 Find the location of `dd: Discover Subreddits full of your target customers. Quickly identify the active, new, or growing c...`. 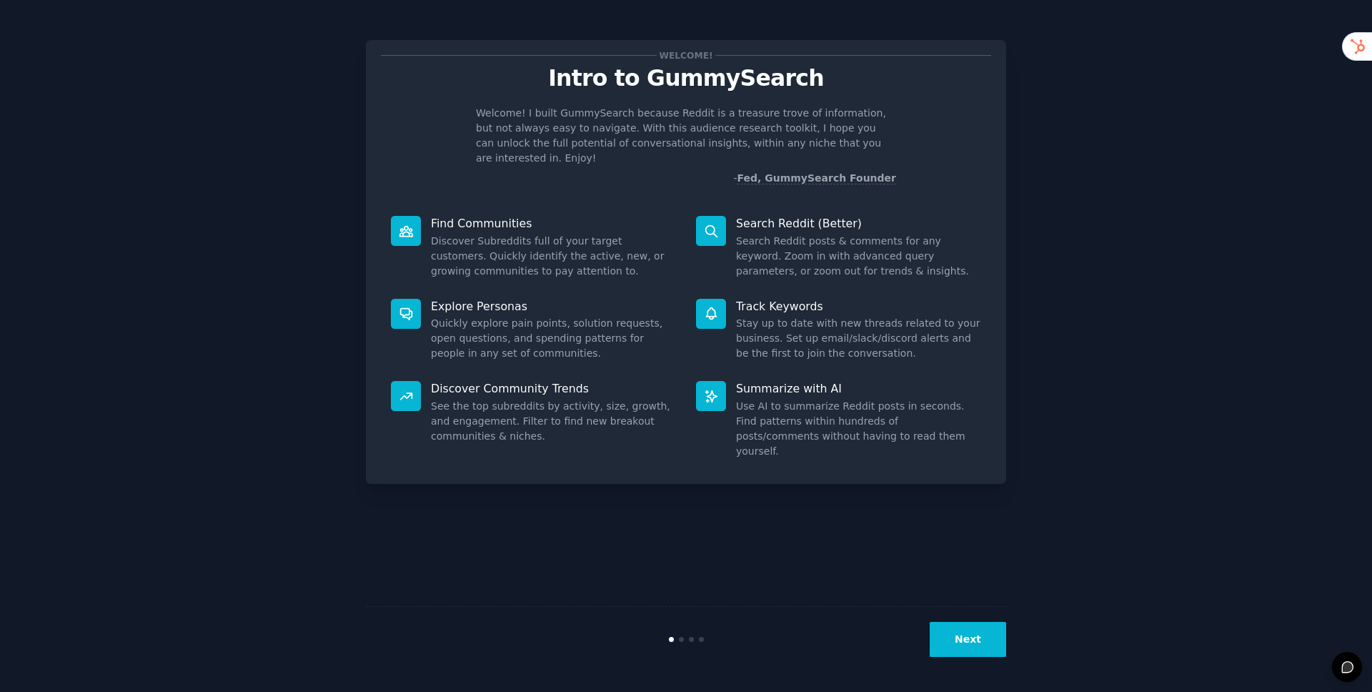

dd: Discover Subreddits full of your target customers. Quickly identify the active, new, or growing c... is located at coordinates (553, 256).